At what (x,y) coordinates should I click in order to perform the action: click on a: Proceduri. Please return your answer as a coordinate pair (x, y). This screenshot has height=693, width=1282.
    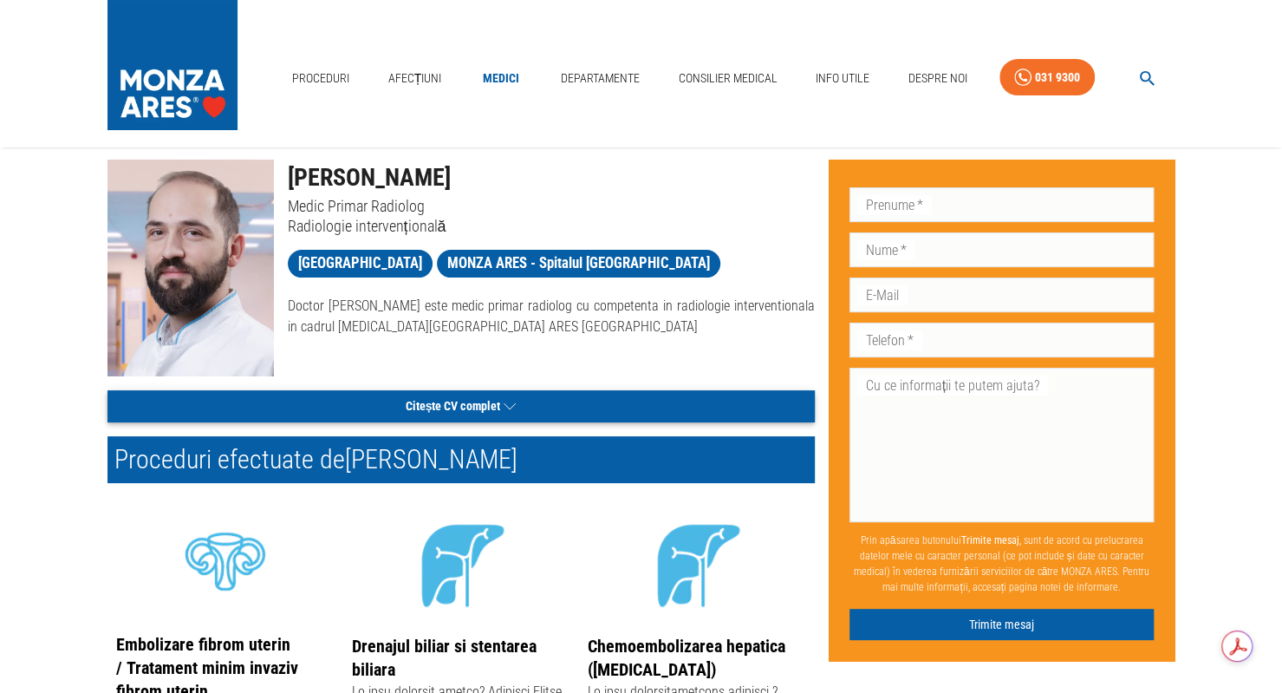
    Looking at the image, I should click on (321, 78).